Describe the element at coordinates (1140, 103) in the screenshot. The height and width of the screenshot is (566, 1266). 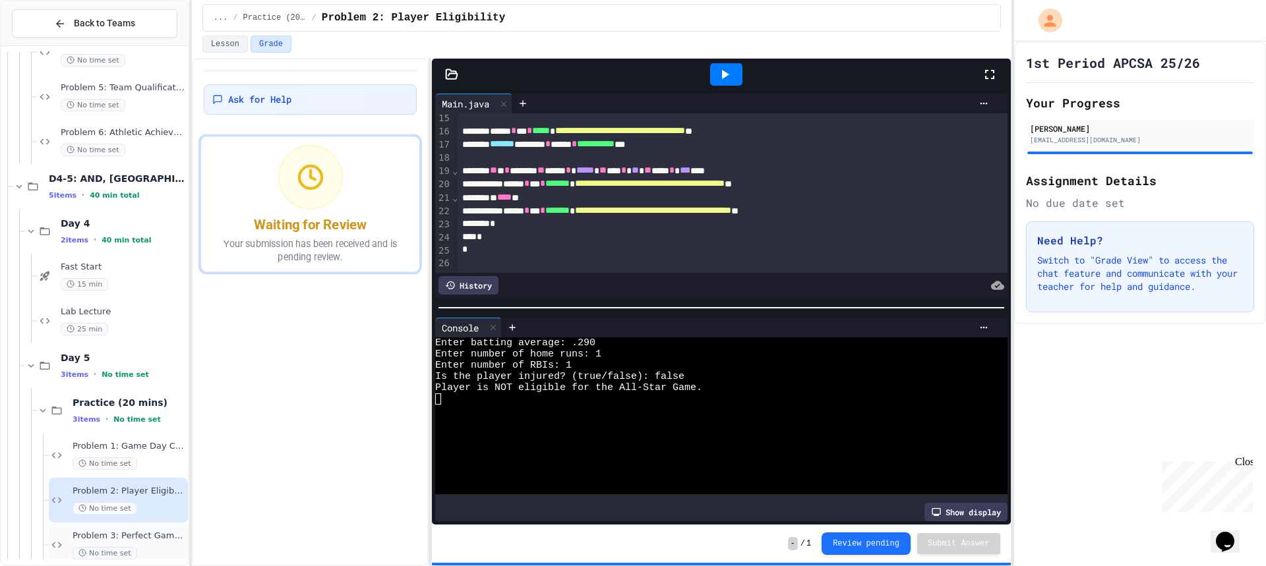
I see `h2: Your Progress` at that location.